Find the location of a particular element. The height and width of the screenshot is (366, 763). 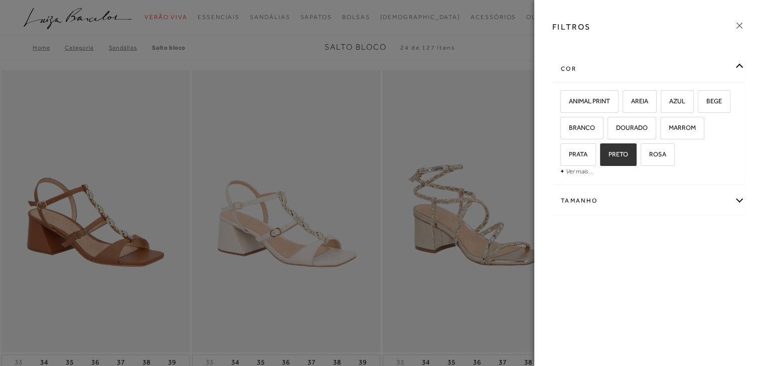

input: ROSA is located at coordinates (644, 156).